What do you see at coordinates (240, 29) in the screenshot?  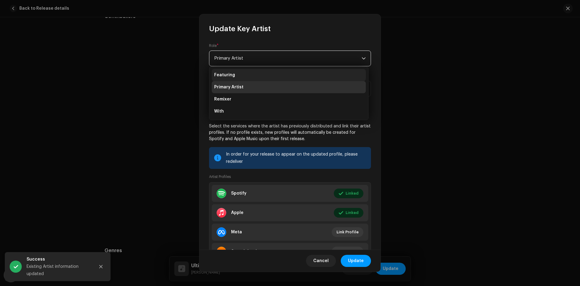 I see `span: Update Key Artist` at bounding box center [240, 29].